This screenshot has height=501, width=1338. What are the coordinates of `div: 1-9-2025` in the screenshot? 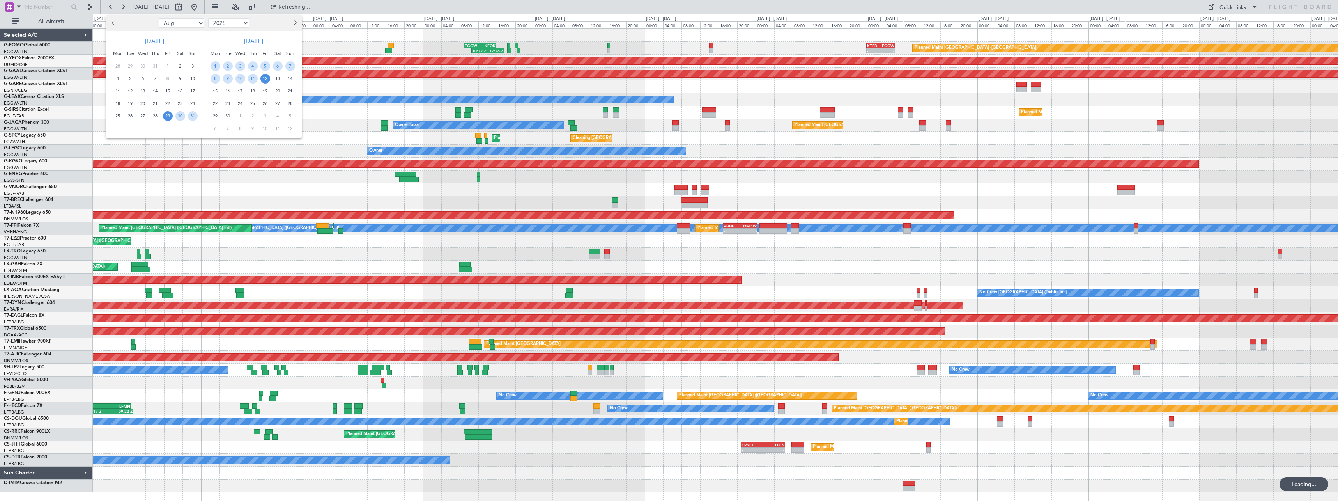 It's located at (215, 66).